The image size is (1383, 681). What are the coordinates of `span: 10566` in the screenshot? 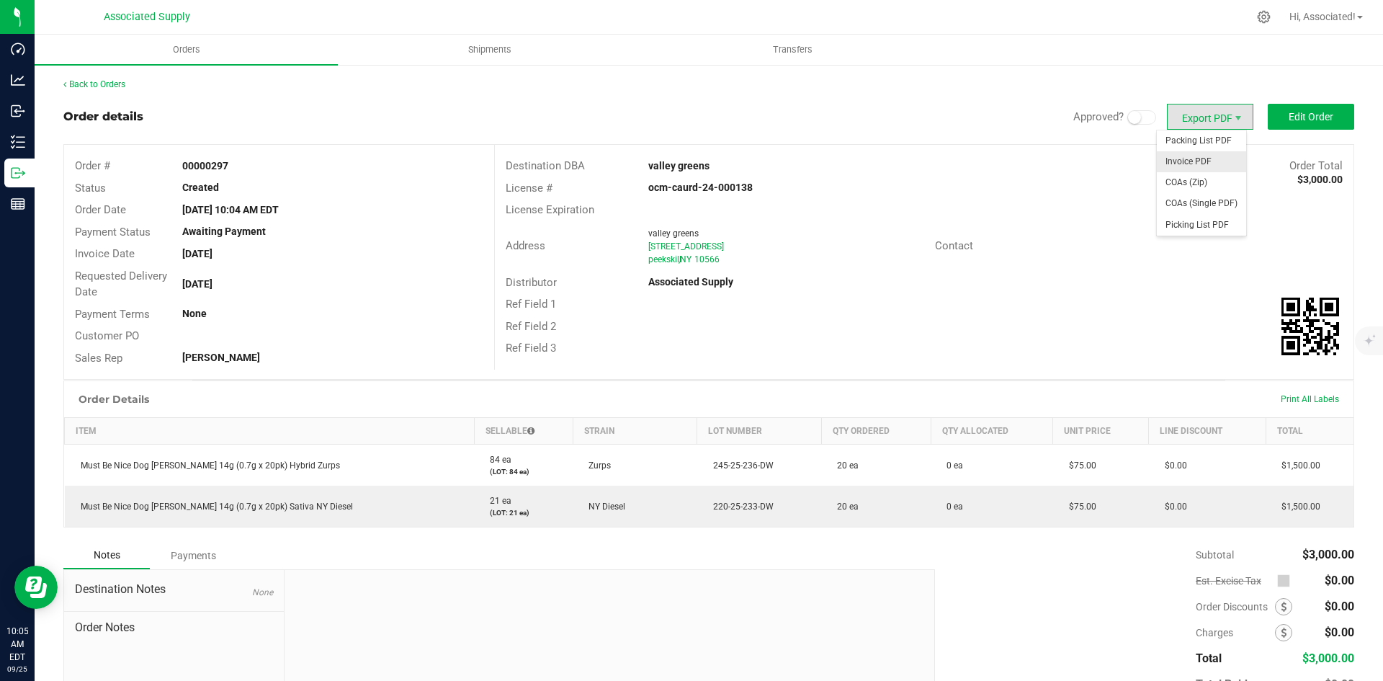 It's located at (707, 259).